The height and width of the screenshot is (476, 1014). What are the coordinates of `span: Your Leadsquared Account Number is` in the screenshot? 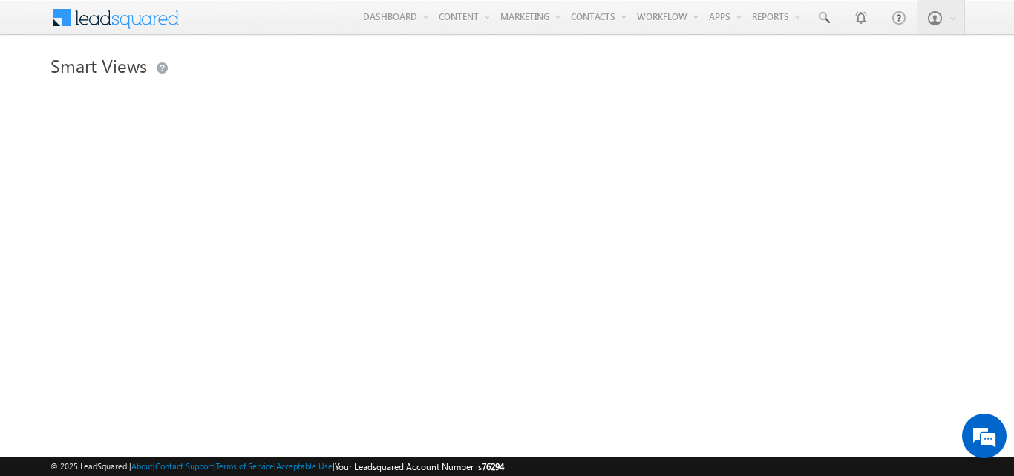 It's located at (419, 466).